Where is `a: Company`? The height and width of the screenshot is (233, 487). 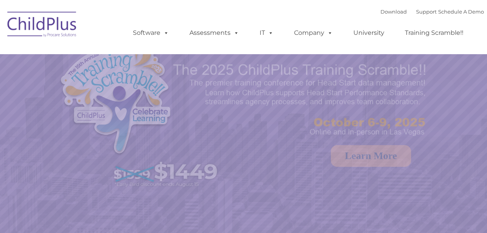 a: Company is located at coordinates (313, 33).